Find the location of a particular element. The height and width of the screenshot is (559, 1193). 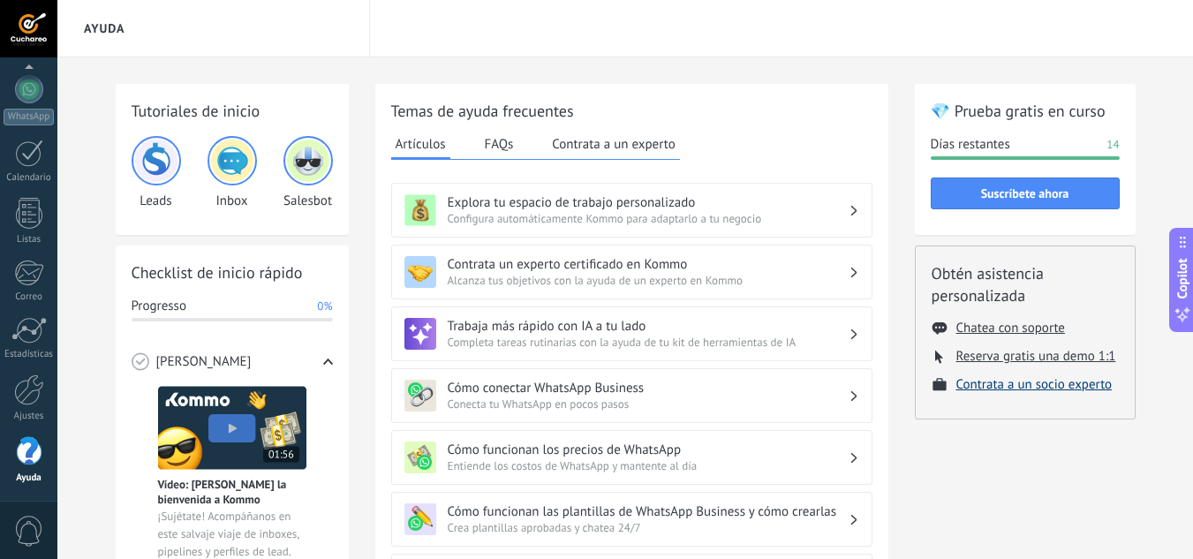

div: WhatsApp is located at coordinates (28, 117).